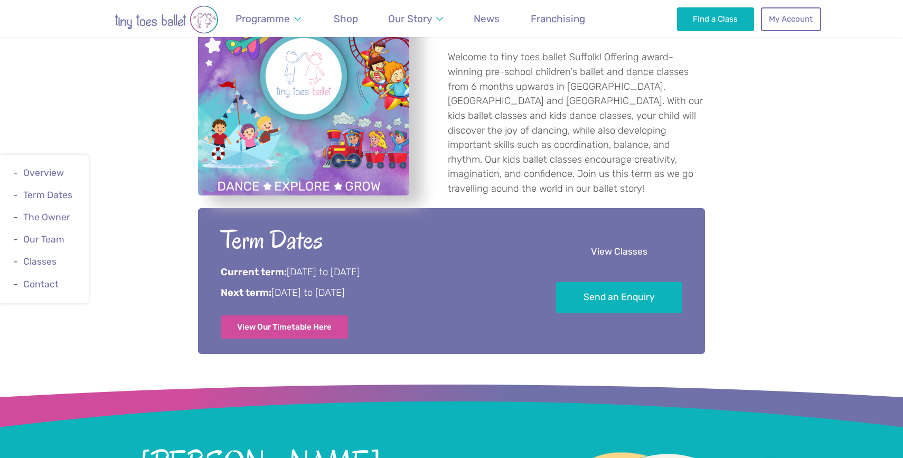  I want to click on a: Our Team, so click(44, 239).